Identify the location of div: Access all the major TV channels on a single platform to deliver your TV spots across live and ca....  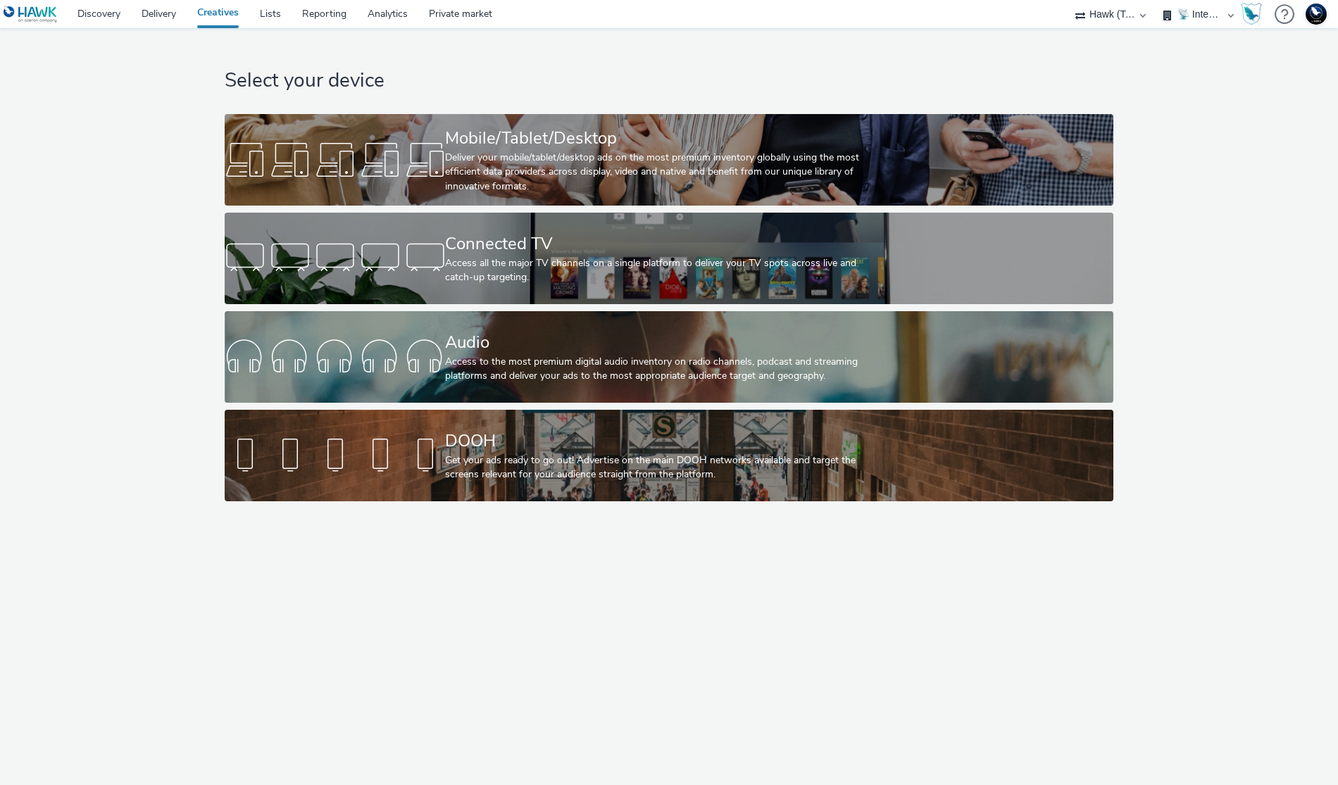
(665, 270).